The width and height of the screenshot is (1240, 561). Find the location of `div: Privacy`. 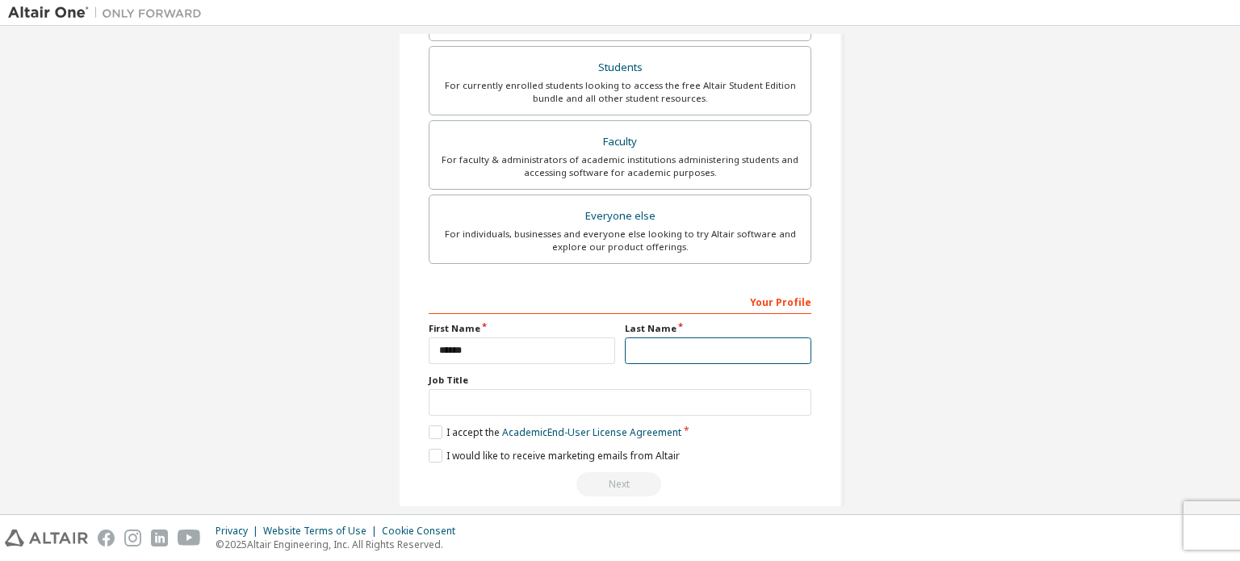

div: Privacy is located at coordinates (239, 531).